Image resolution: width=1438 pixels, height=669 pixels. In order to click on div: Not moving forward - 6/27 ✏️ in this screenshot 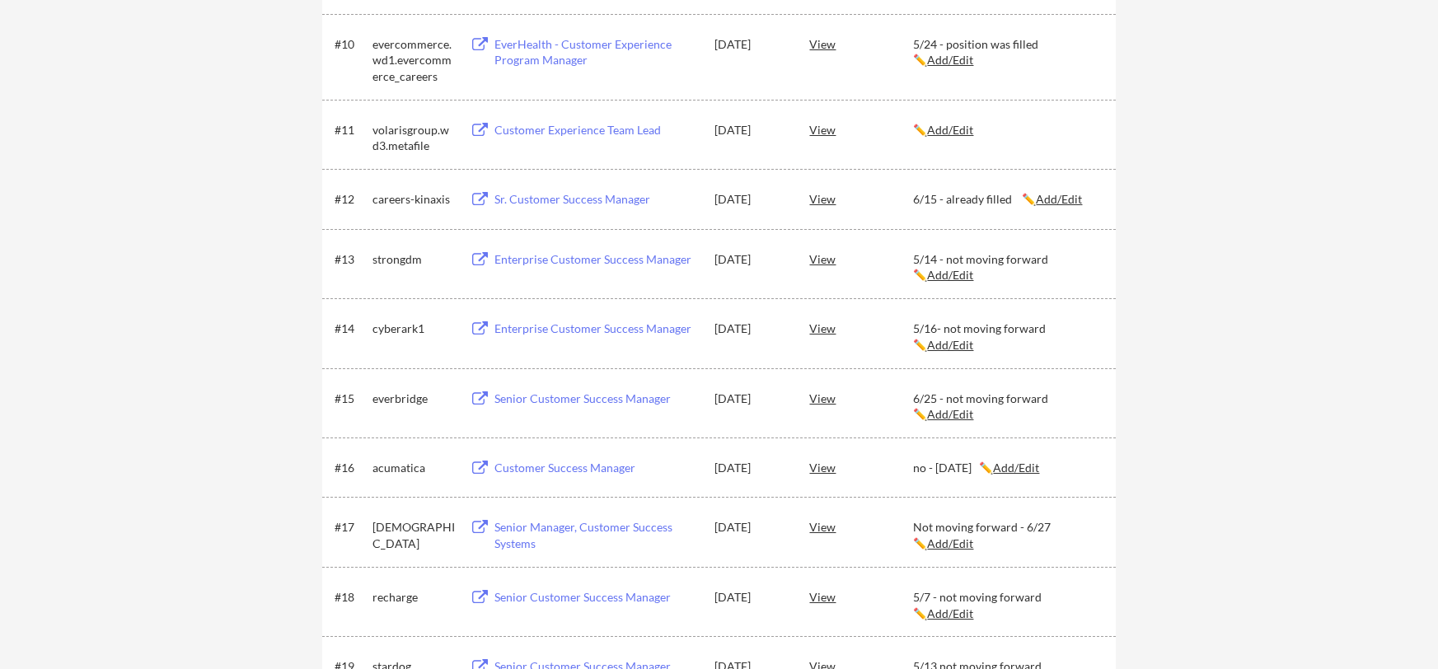, I will do `click(1007, 535)`.